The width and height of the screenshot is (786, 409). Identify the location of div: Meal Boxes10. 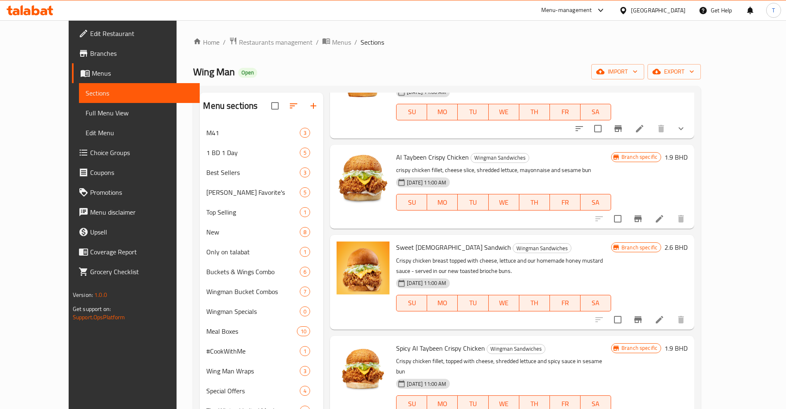
(261, 331).